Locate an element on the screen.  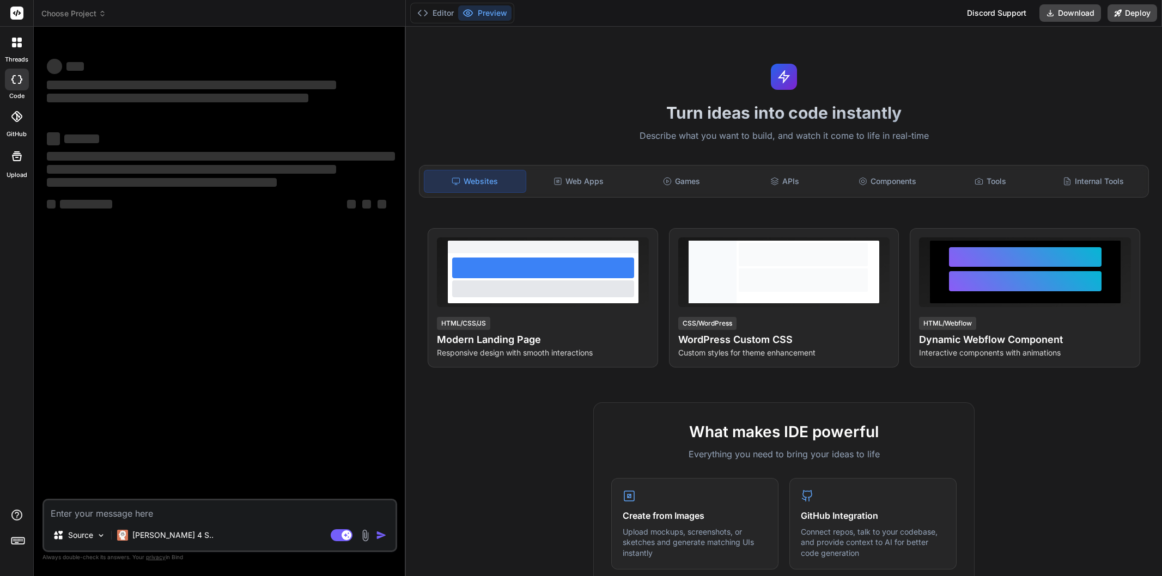
div: Components is located at coordinates (887, 181).